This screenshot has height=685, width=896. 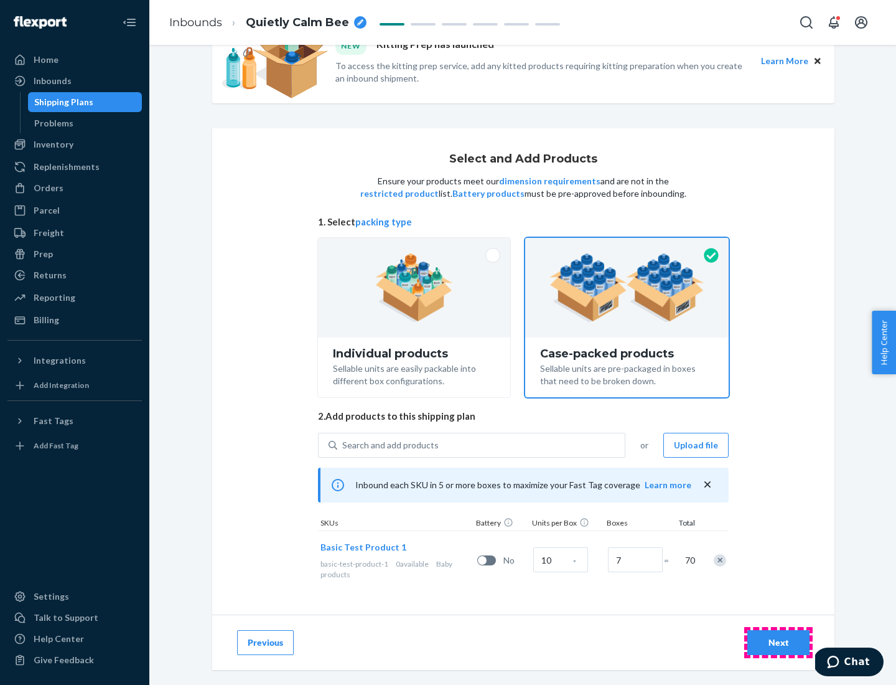 I want to click on div: Next, so click(x=779, y=642).